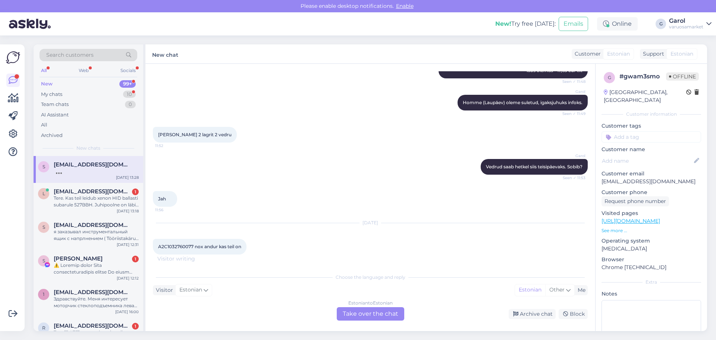 This screenshot has height=340, width=716. Describe the element at coordinates (370, 277) in the screenshot. I see `div: Choose the language and reply` at that location.